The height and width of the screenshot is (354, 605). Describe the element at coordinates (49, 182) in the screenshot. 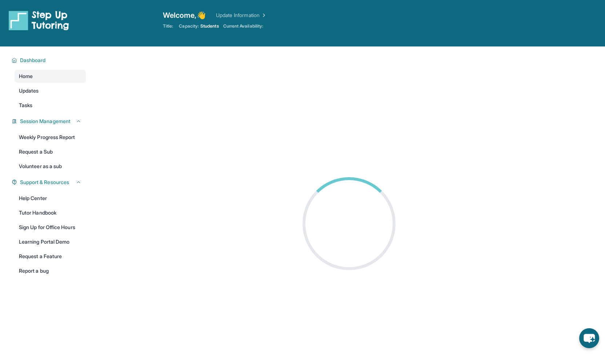

I see `button: Support & Resources` at that location.